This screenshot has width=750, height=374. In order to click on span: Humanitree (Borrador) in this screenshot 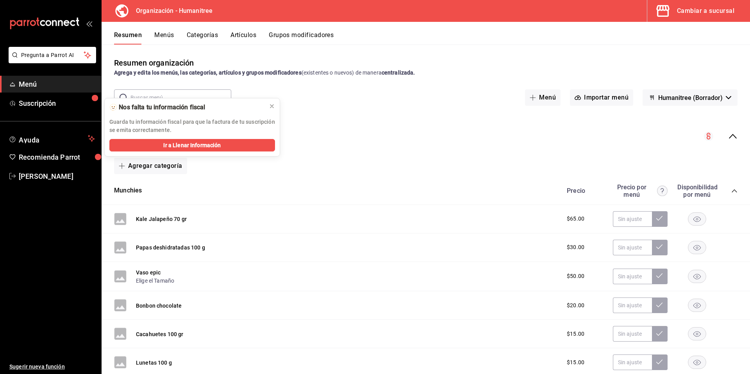, I will do `click(691, 98)`.